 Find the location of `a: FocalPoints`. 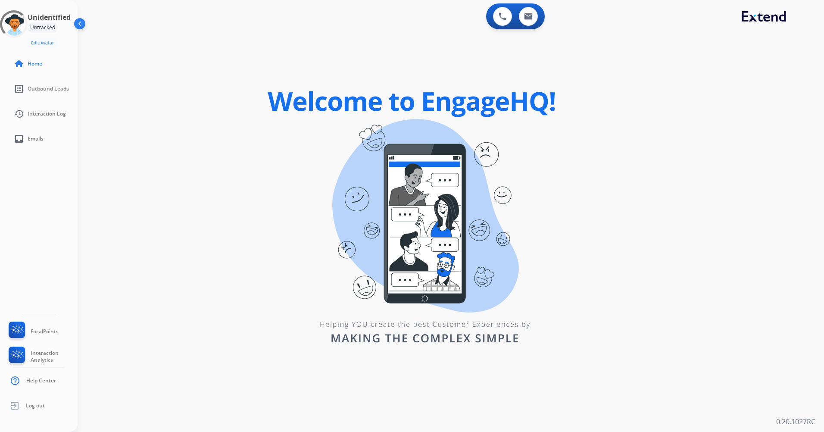

a: FocalPoints is located at coordinates (33, 331).